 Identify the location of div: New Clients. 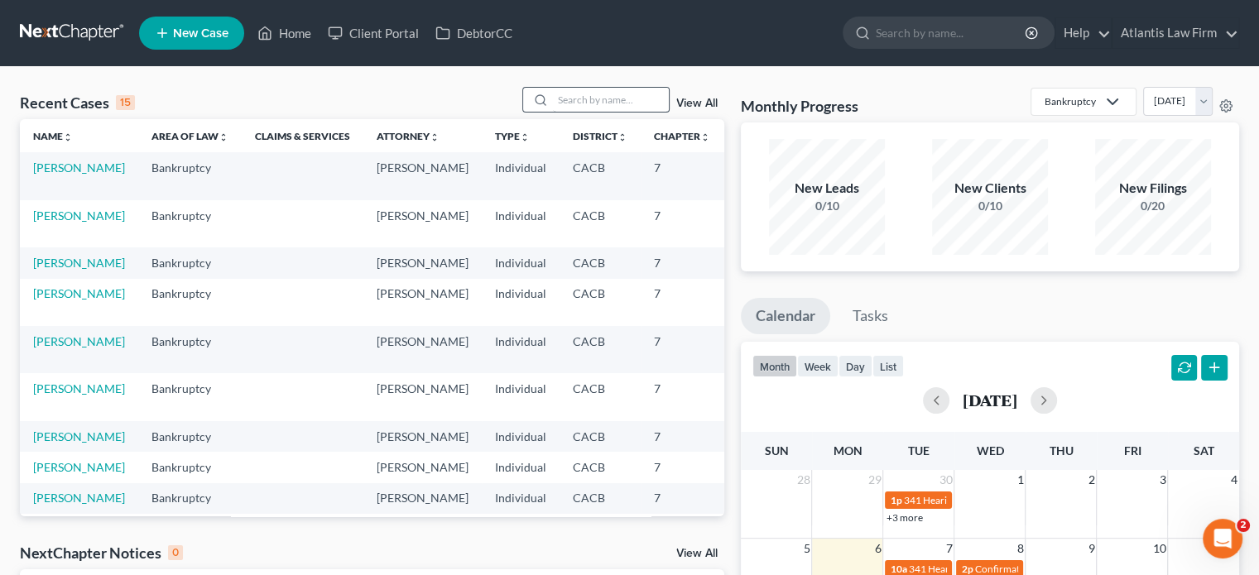
(990, 188).